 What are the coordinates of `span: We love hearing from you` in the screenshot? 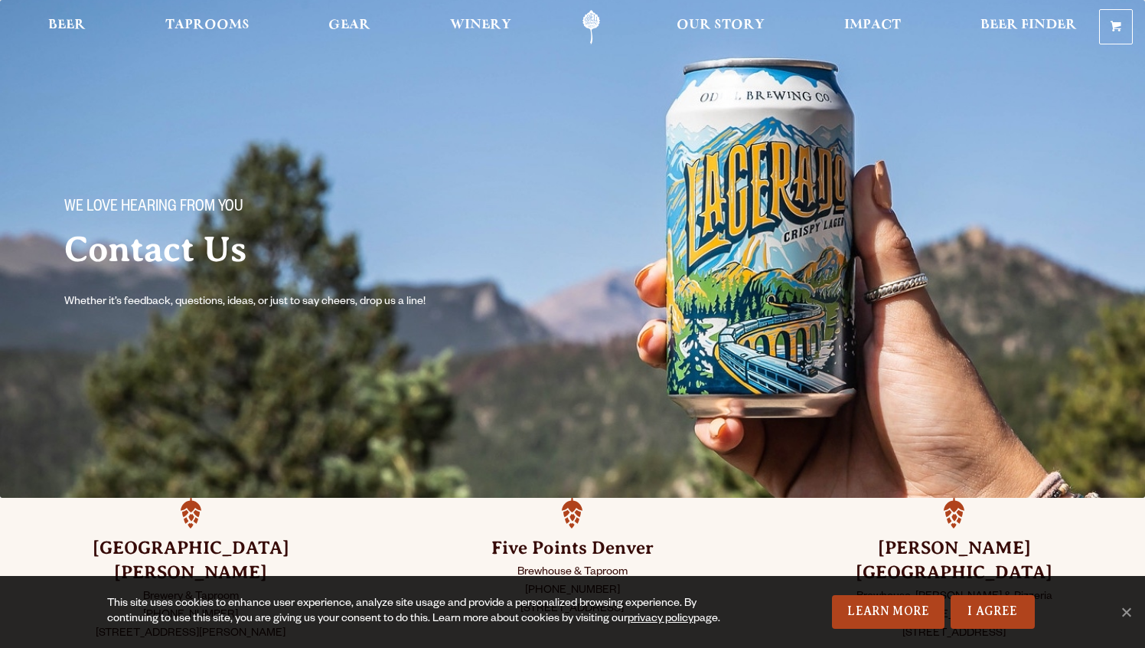 It's located at (154, 208).